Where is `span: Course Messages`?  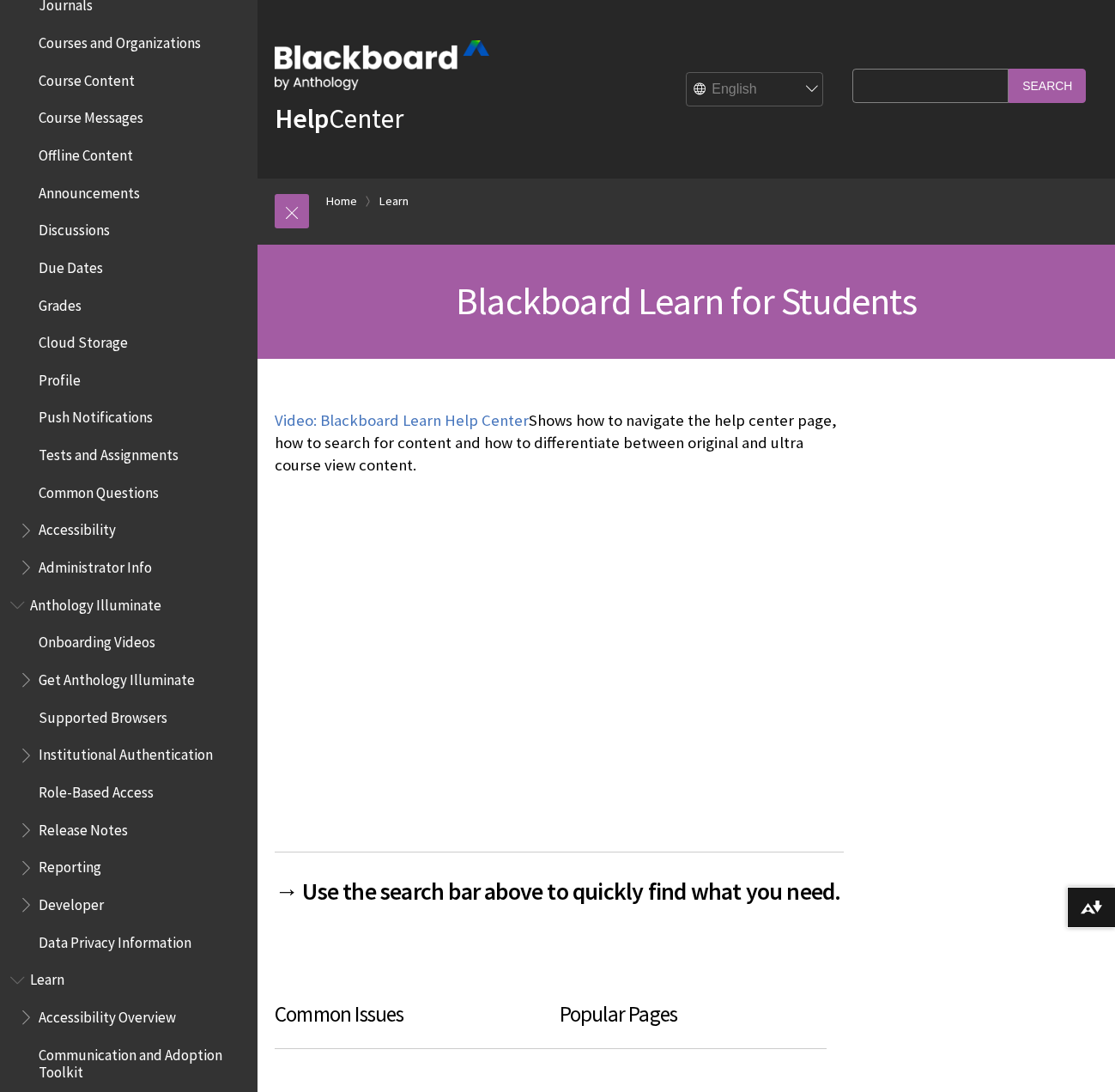 span: Course Messages is located at coordinates (91, 115).